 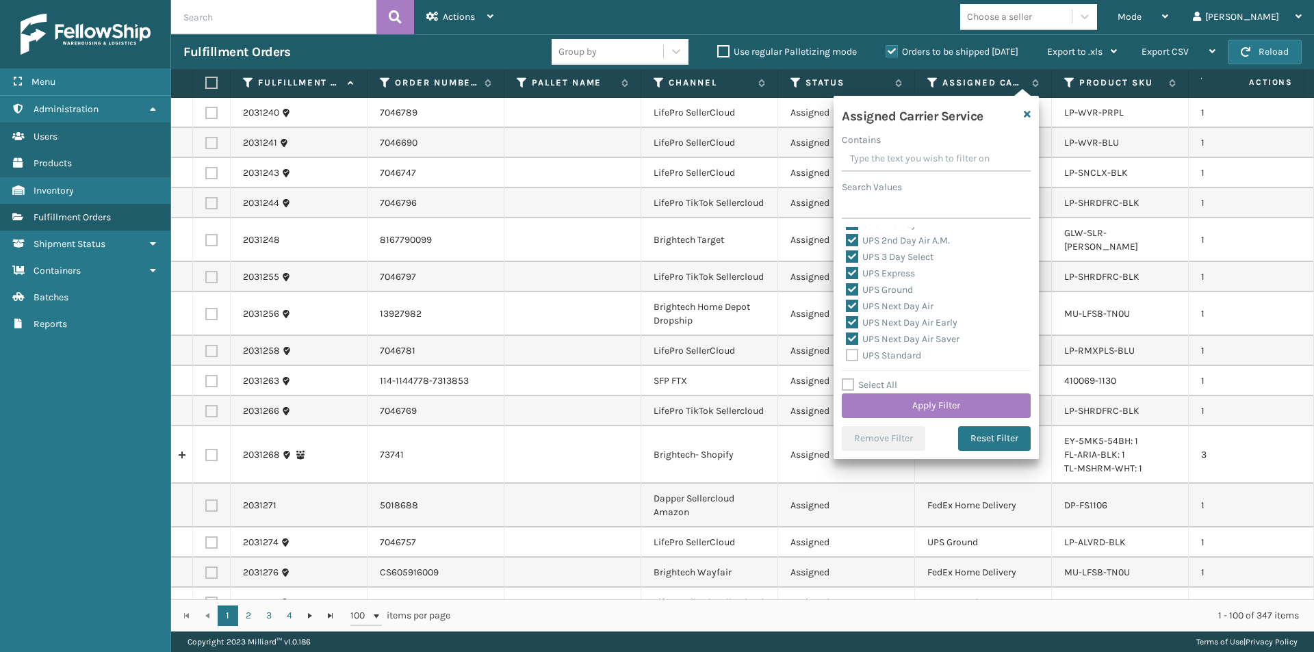 I want to click on h4: Assigned Carrier Service, so click(x=913, y=114).